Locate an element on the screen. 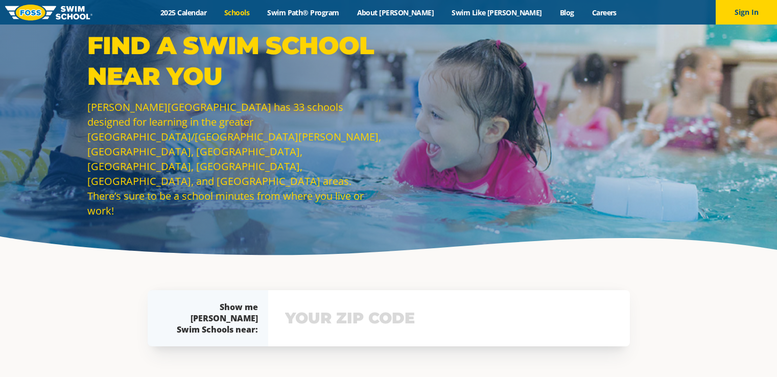  a: Swim Path® Program is located at coordinates (303, 12).